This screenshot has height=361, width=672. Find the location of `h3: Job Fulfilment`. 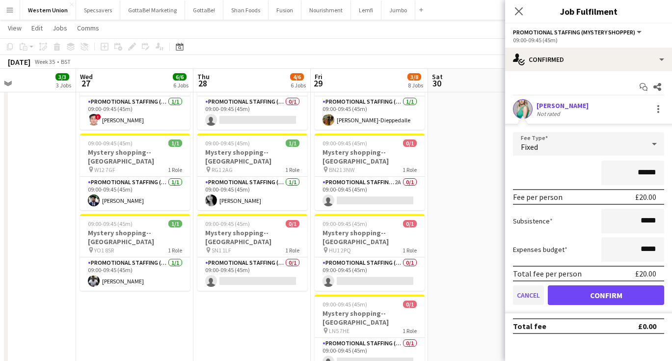

h3: Job Fulfilment is located at coordinates (588, 11).